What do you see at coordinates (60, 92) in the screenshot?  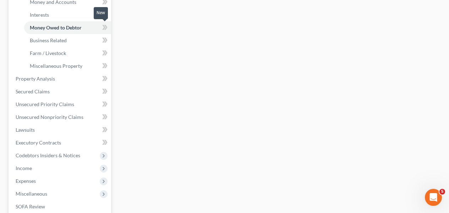 I see `a: Secured Claims` at bounding box center [60, 92].